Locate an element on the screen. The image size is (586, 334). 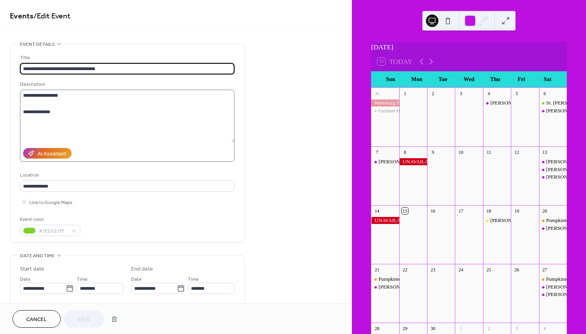
div: Keija Fredrick is located at coordinates (552, 294).